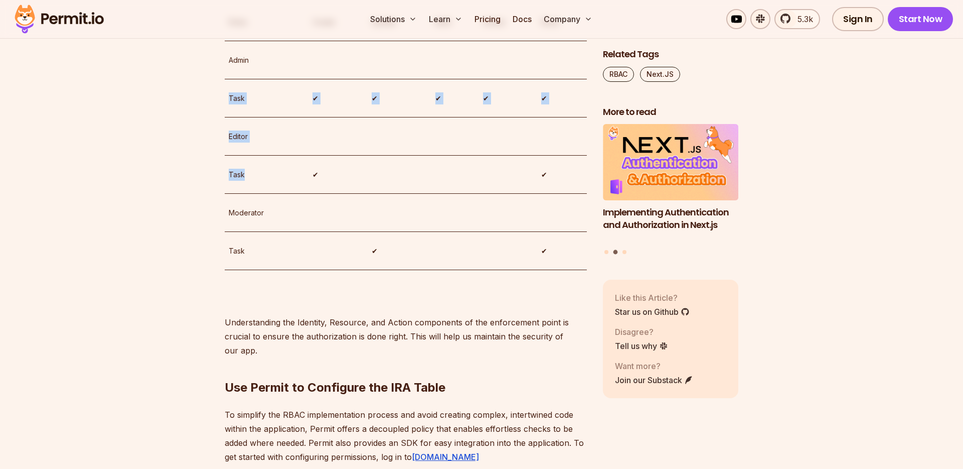  What do you see at coordinates (797, 19) in the screenshot?
I see `a: 5.3k` at bounding box center [797, 19].